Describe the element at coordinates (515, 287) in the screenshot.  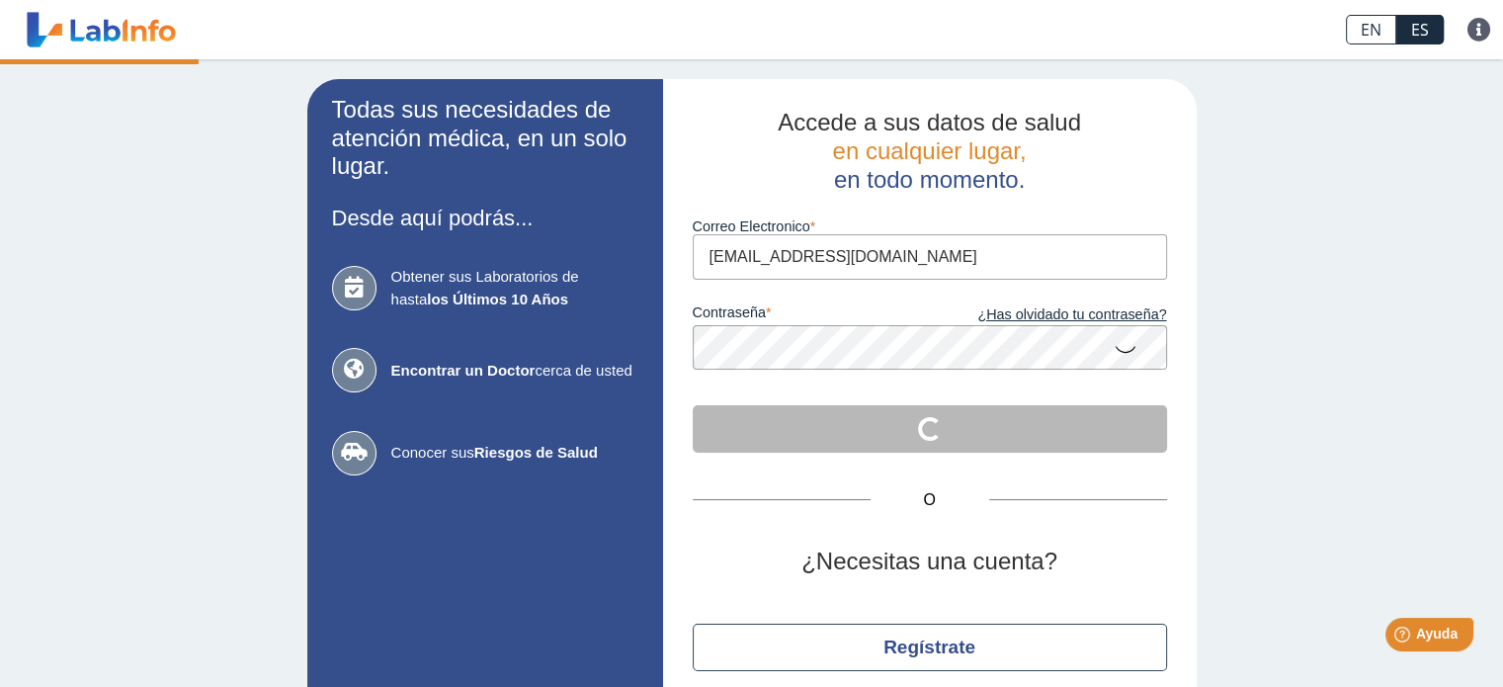
I see `span: Obtener sus Laboratorios de hasta` at that location.